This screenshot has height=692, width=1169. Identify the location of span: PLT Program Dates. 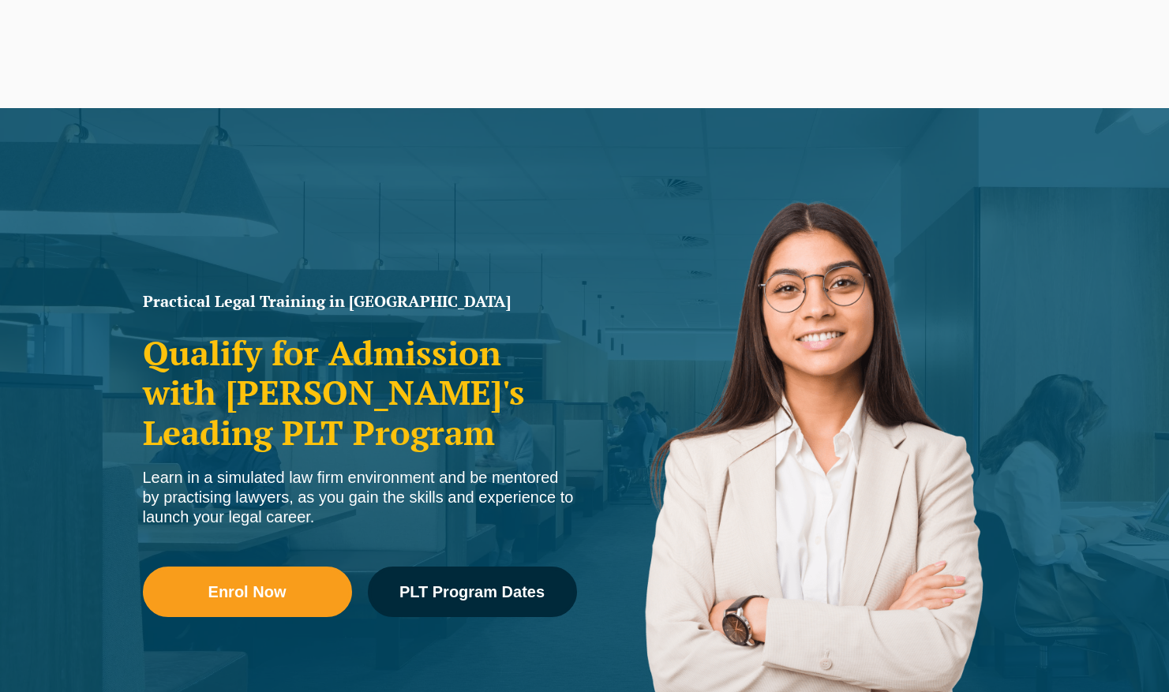
(472, 592).